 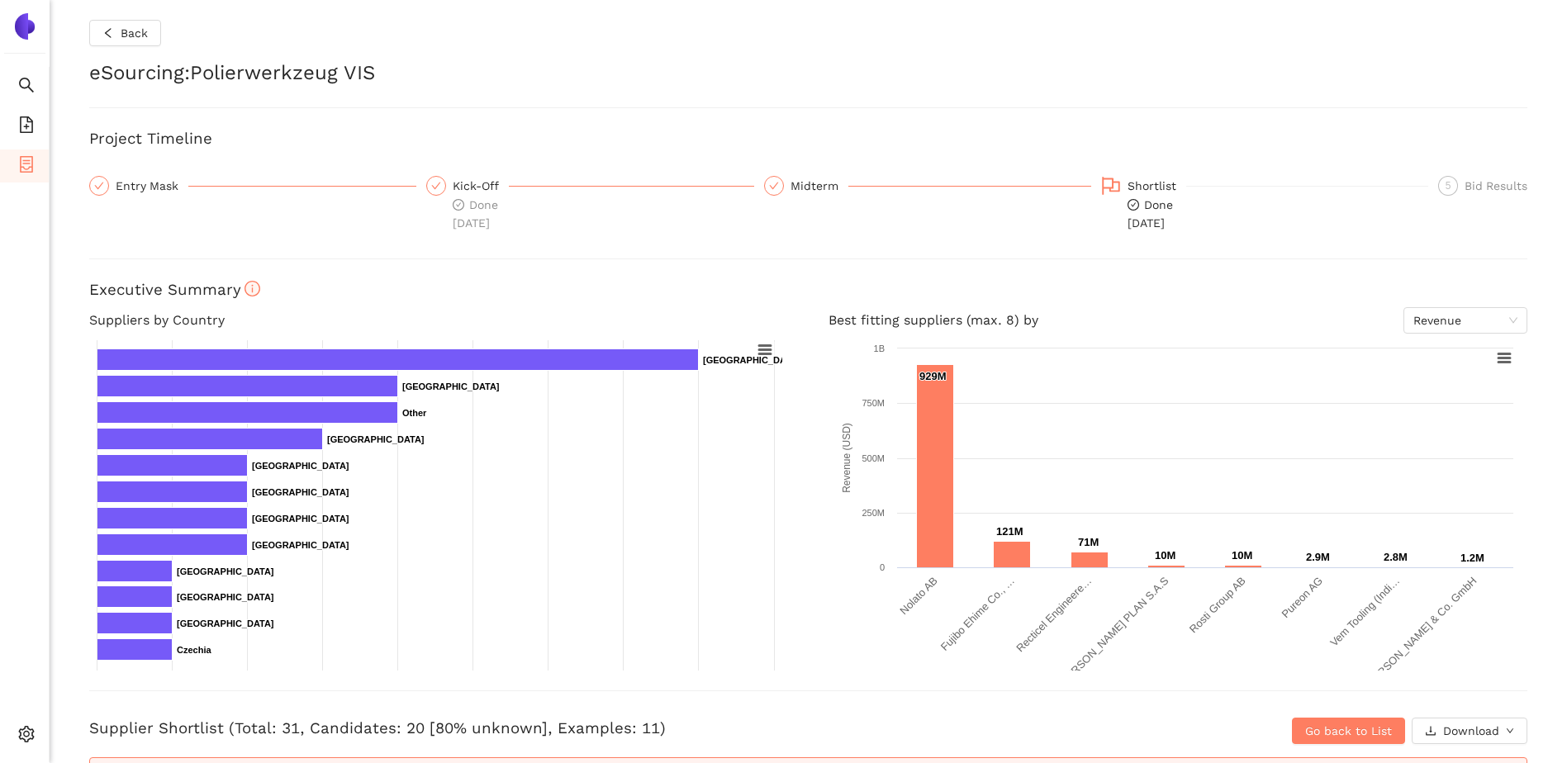 I want to click on text: Nolato AB, so click(x=918, y=596).